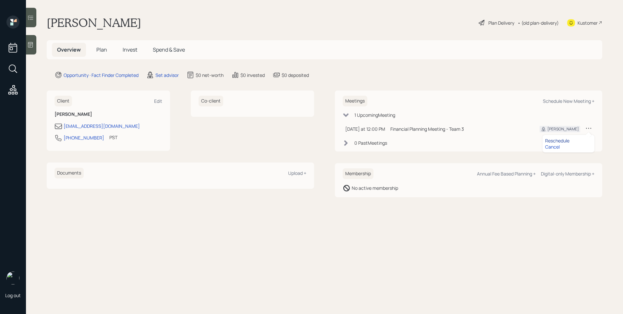 The height and width of the screenshot is (314, 623). What do you see at coordinates (13, 295) in the screenshot?
I see `div: Log out` at bounding box center [13, 295].